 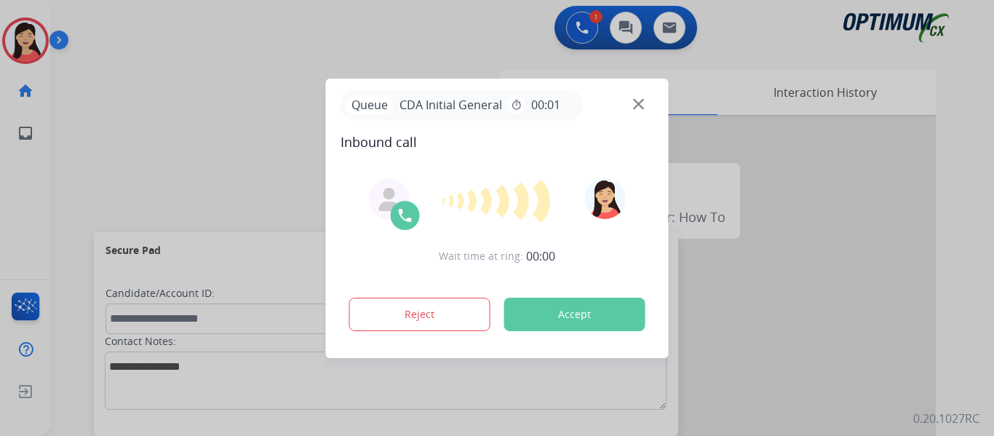 What do you see at coordinates (405, 215) in the screenshot?
I see `img: call-icon` at bounding box center [405, 215].